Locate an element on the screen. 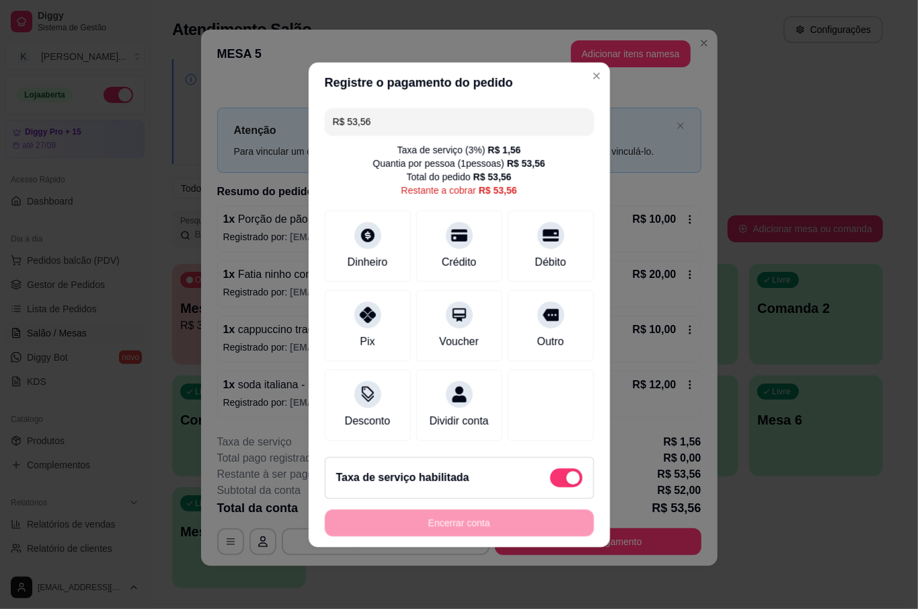 Image resolution: width=918 pixels, height=609 pixels. div: Outro is located at coordinates (551, 342).